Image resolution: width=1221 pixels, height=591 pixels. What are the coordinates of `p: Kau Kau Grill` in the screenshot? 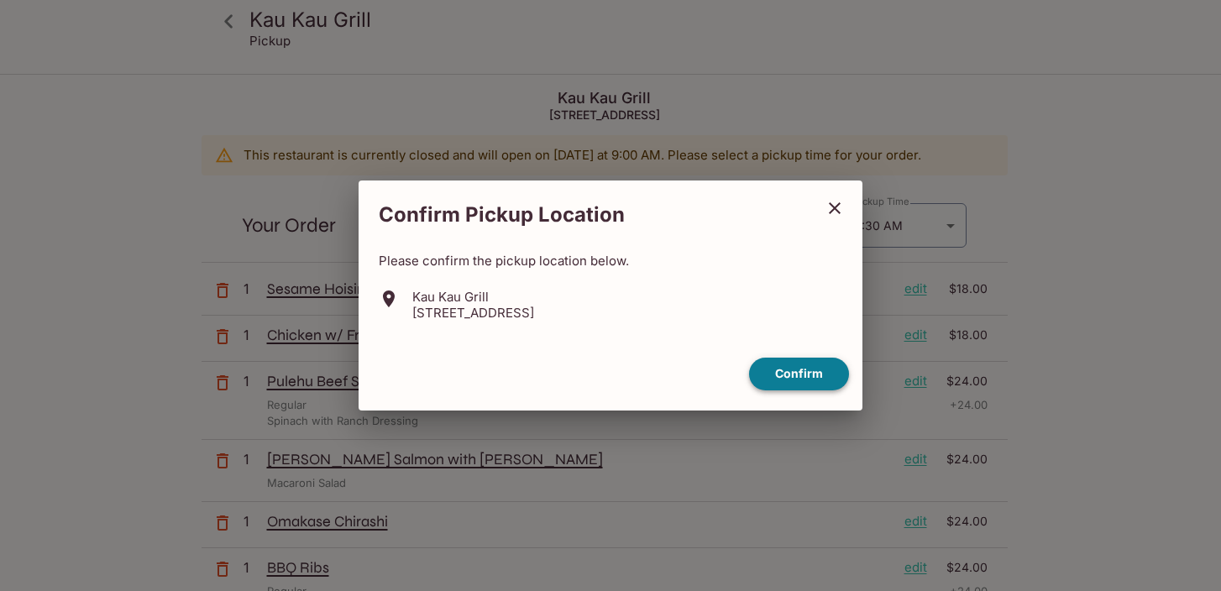 It's located at (473, 297).